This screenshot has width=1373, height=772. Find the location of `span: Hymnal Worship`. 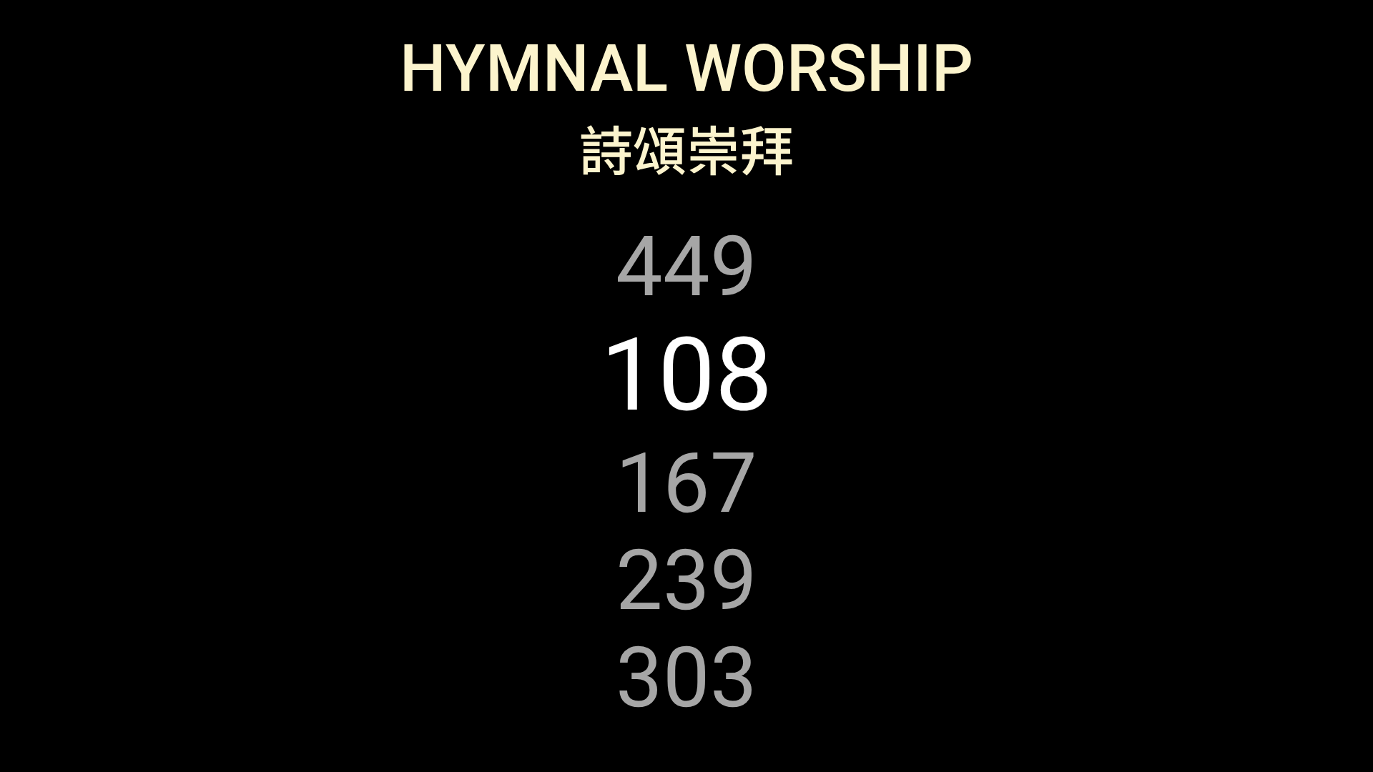

span: Hymnal Worship is located at coordinates (687, 69).